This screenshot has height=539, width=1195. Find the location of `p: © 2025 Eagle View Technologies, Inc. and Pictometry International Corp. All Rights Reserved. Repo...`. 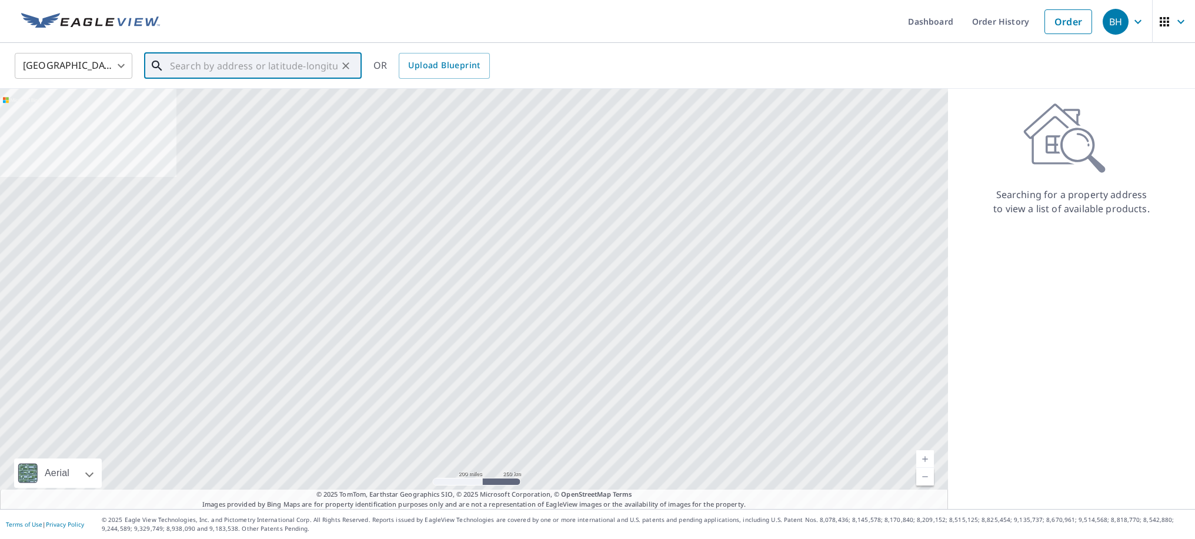

p: © 2025 Eagle View Technologies, Inc. and Pictometry International Corp. All Rights Reserved. Repo... is located at coordinates (645, 525).